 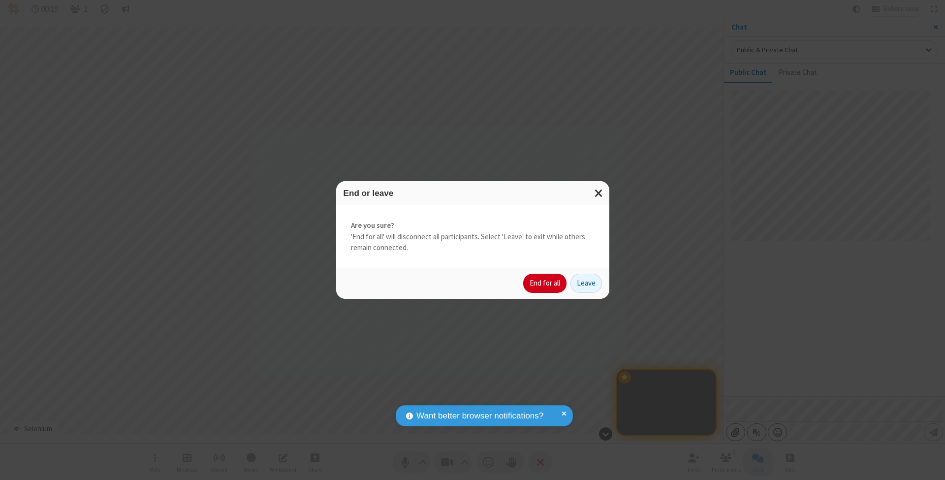 What do you see at coordinates (599, 193) in the screenshot?
I see `button: Close modal` at bounding box center [599, 193].